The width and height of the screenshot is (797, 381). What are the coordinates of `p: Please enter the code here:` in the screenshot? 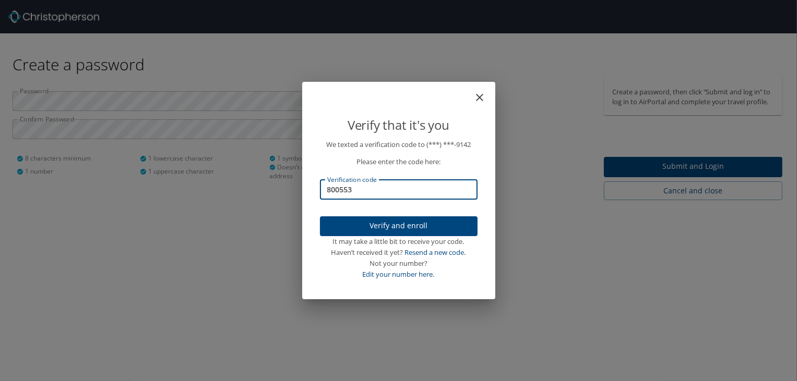 It's located at (399, 162).